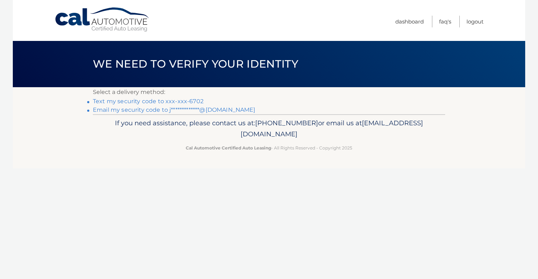 The width and height of the screenshot is (538, 279). What do you see at coordinates (445, 21) in the screenshot?
I see `a: FAQ's` at bounding box center [445, 21].